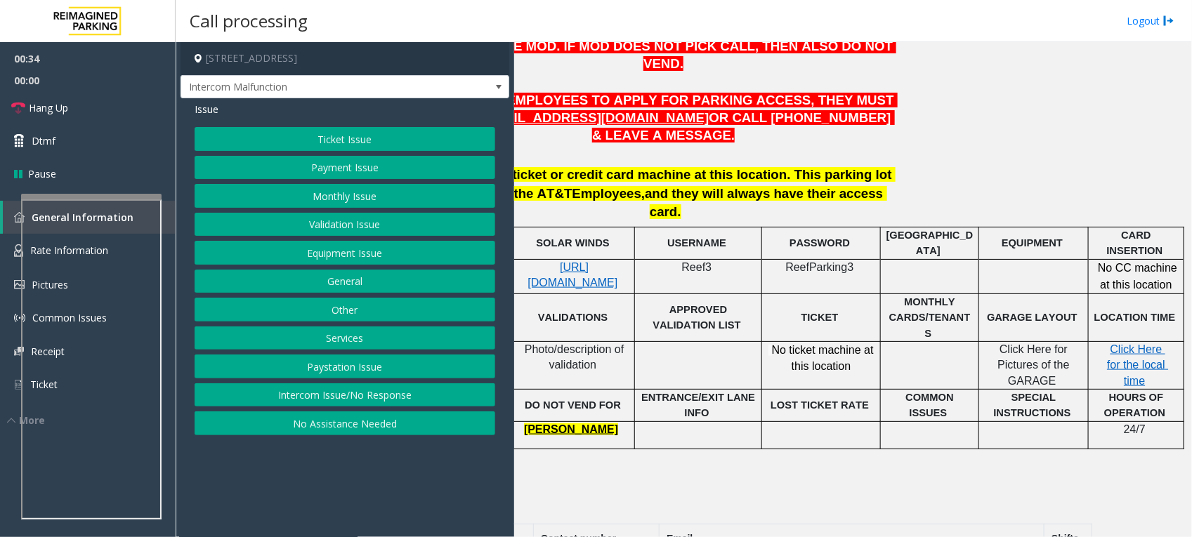 This screenshot has height=537, width=1192. I want to click on span: Pause, so click(42, 174).